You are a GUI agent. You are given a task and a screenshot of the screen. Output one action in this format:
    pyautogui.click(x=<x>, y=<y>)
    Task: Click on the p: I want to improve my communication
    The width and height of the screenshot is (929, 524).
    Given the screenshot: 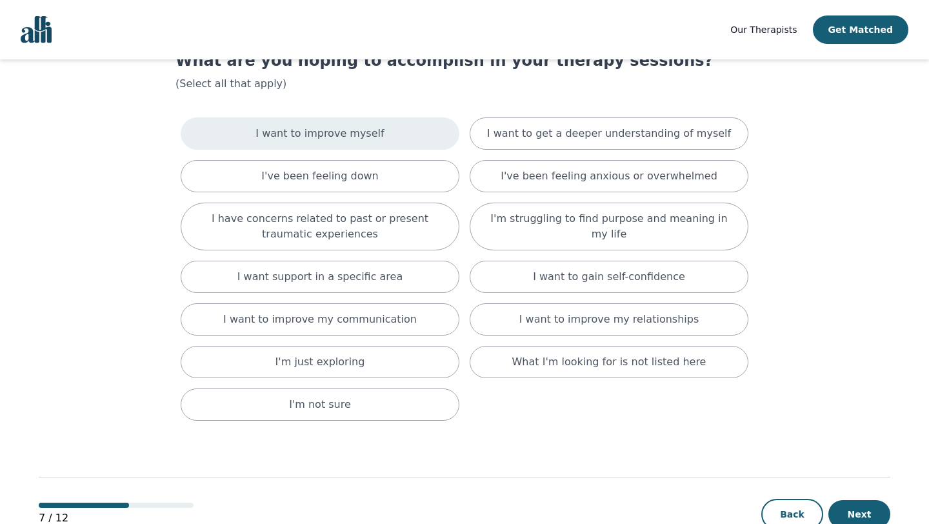 What is the action you would take?
    pyautogui.click(x=320, y=319)
    